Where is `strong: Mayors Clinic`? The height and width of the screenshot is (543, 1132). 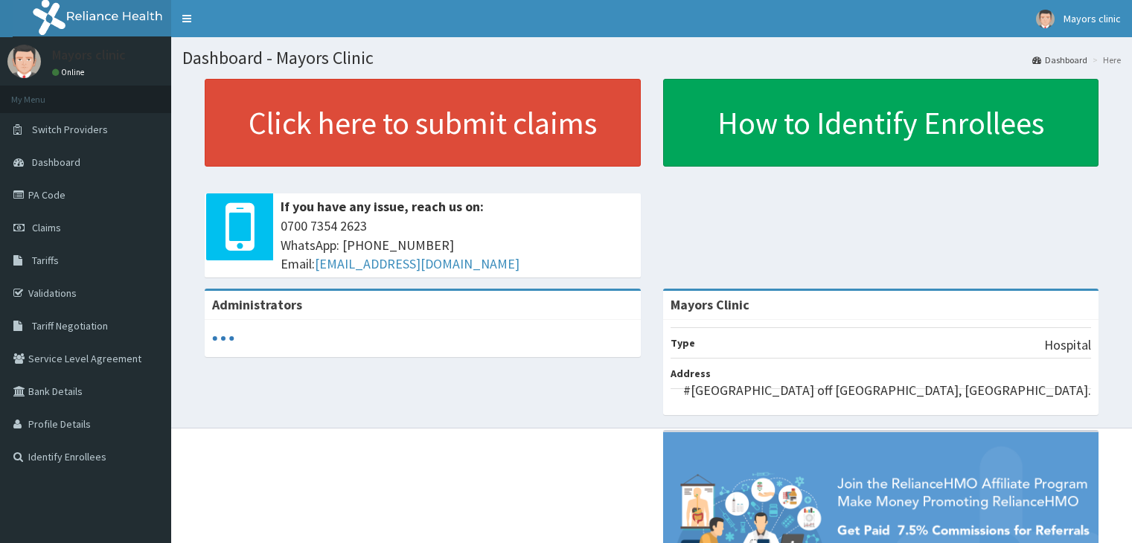
strong: Mayors Clinic is located at coordinates (710, 304).